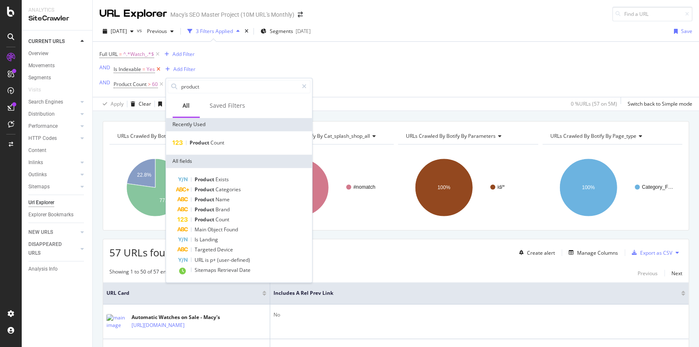 The width and height of the screenshot is (699, 347). Describe the element at coordinates (214, 31) in the screenshot. I see `div: 3 Filters Applied` at that location.